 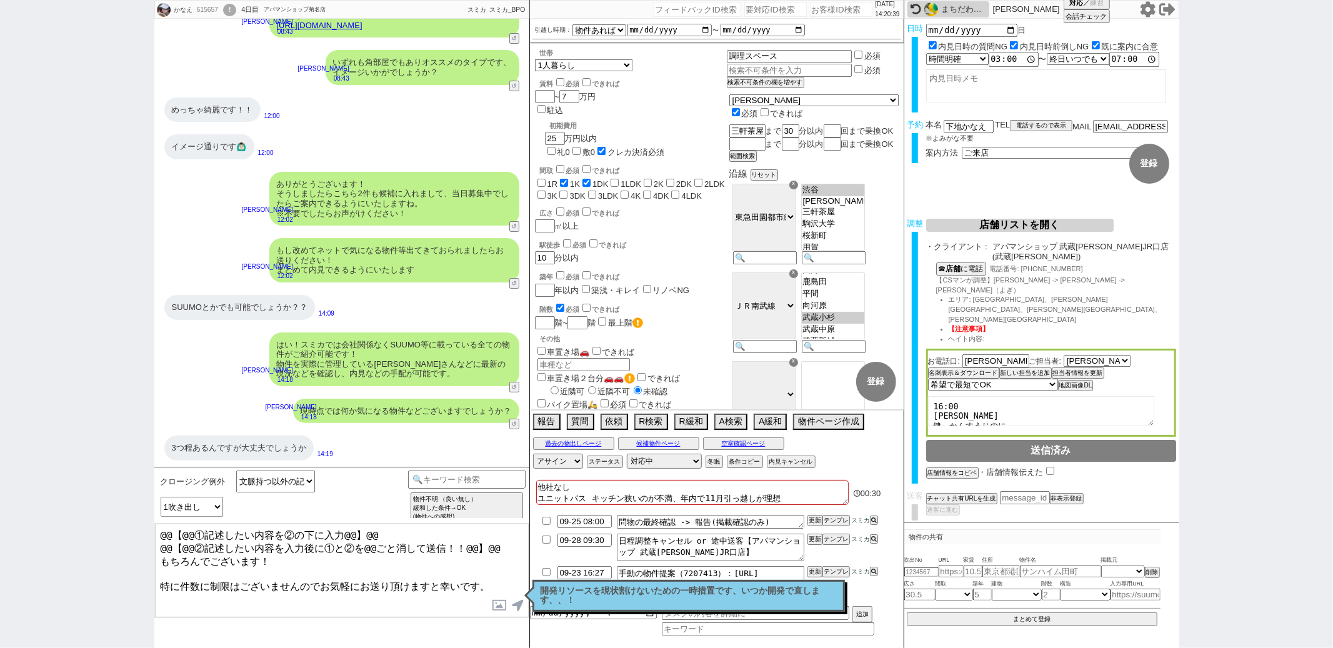 What do you see at coordinates (920, 584) in the screenshot?
I see `span: 広さ` at bounding box center [920, 584].